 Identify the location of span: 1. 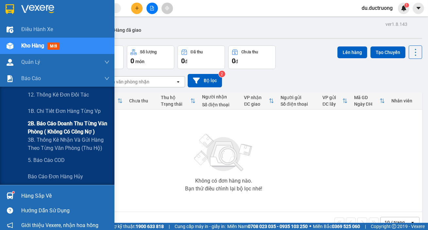
(407, 5).